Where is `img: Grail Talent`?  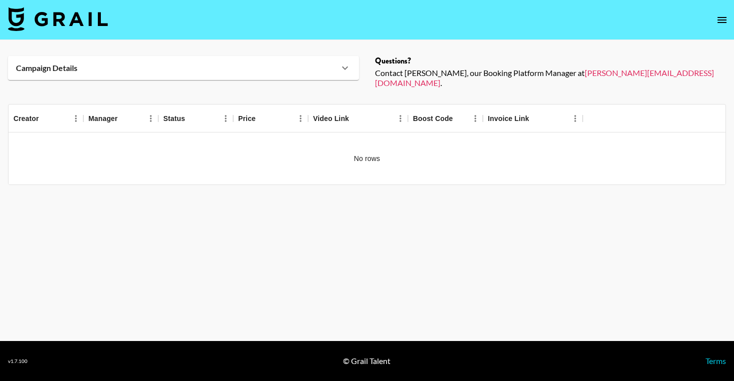
img: Grail Talent is located at coordinates (58, 19).